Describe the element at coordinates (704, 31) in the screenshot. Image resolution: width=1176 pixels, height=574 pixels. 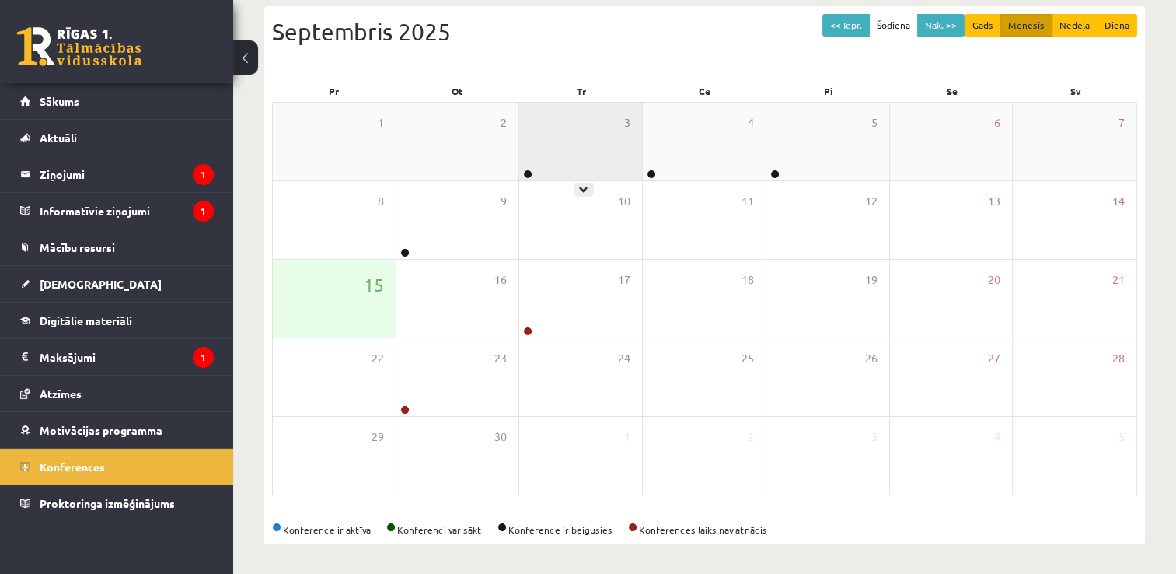
I see `div: Septembris 2025` at that location.